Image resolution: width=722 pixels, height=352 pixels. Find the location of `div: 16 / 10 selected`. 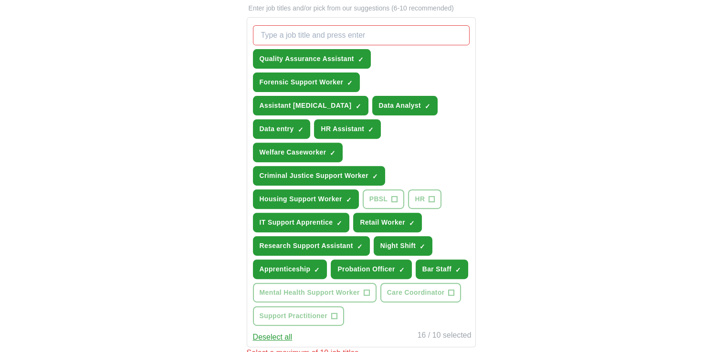

div: 16 / 10 selected is located at coordinates (444, 337).